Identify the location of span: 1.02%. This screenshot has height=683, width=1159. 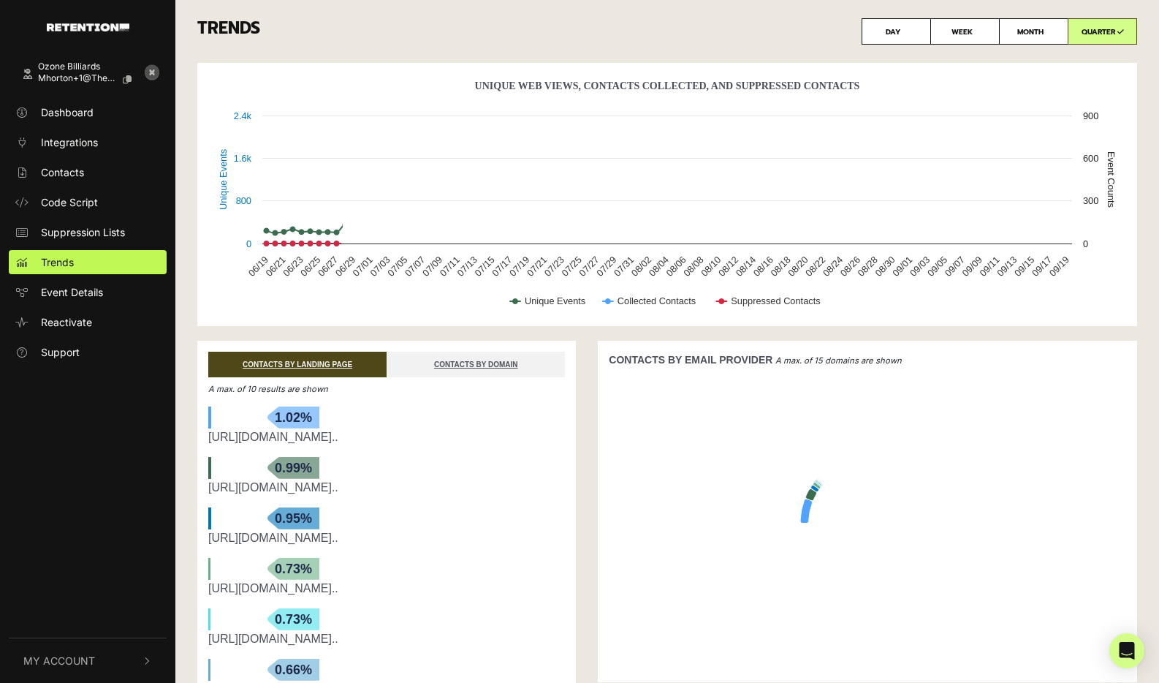
(293, 417).